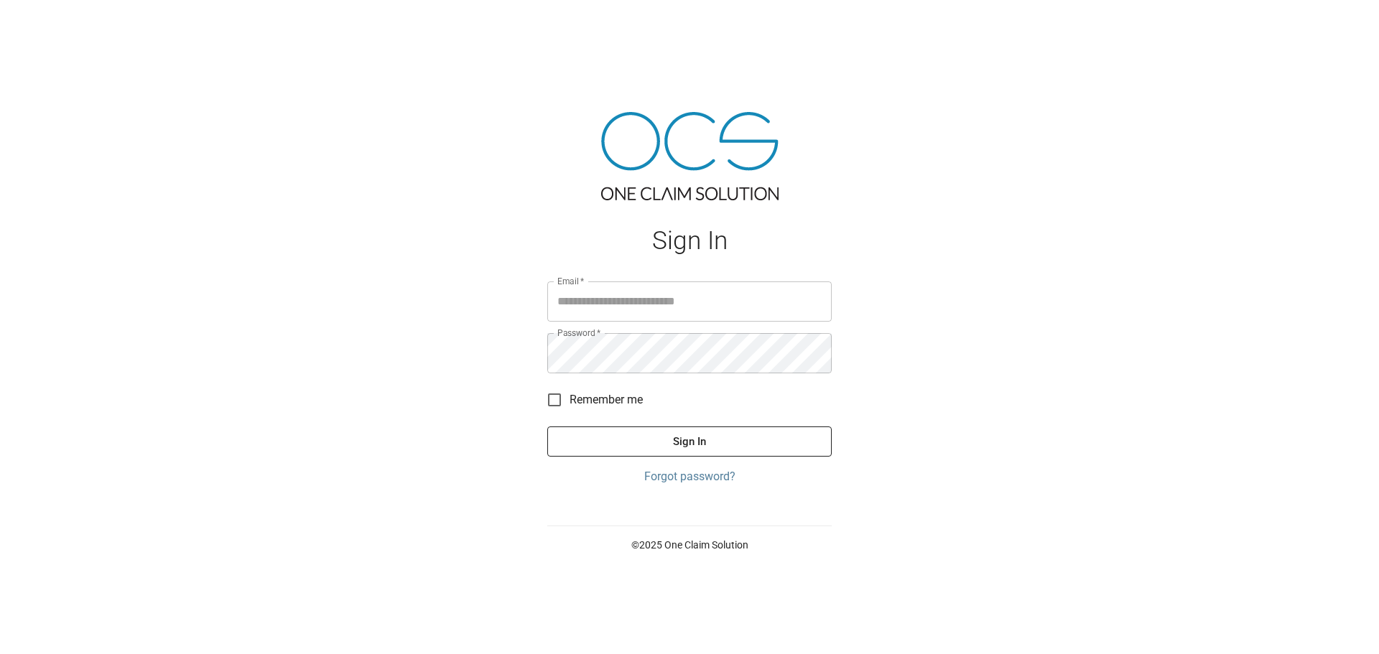  I want to click on label: Password, so click(579, 332).